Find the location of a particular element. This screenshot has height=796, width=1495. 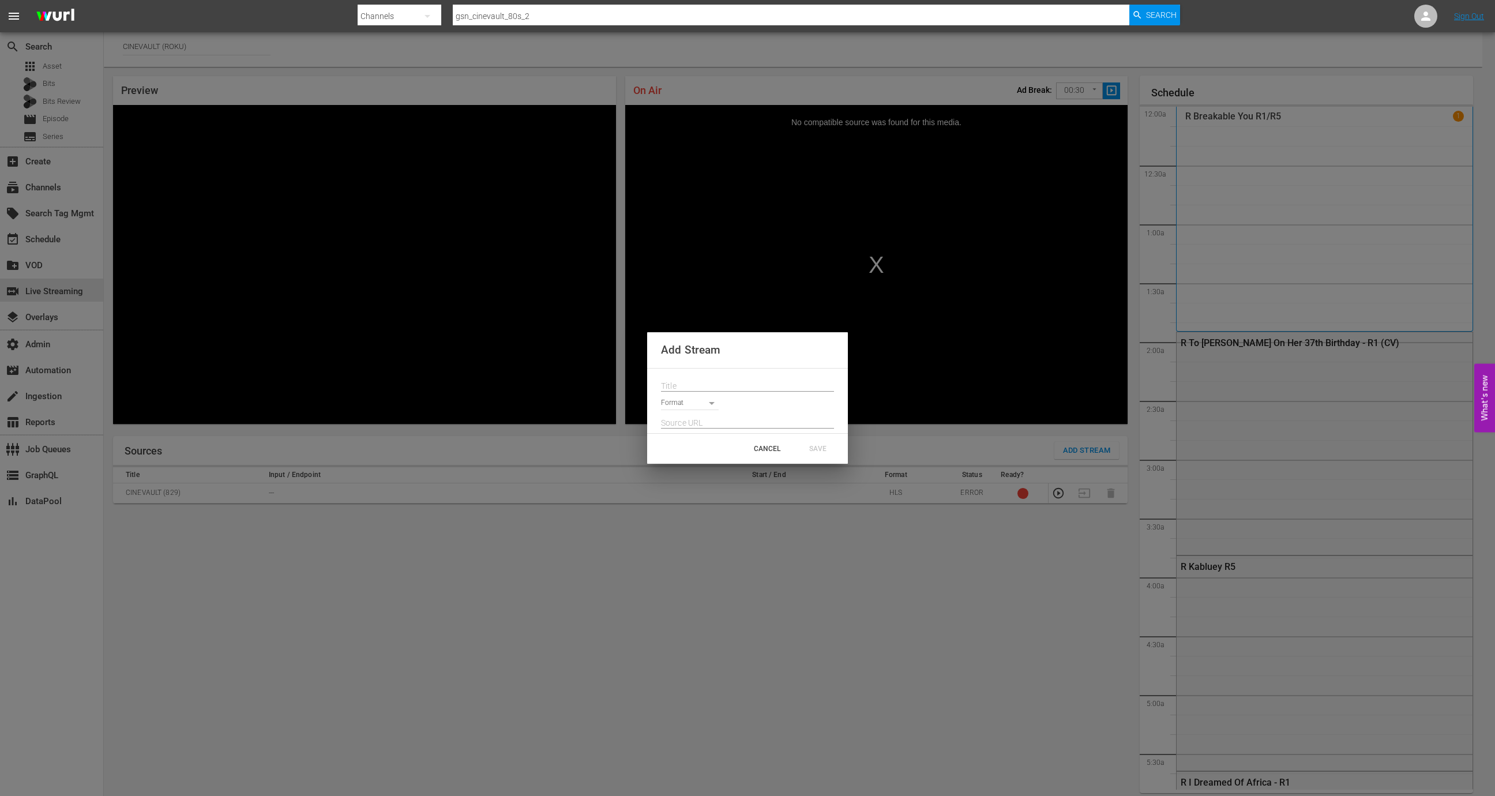

input: Source URL is located at coordinates (747, 423).